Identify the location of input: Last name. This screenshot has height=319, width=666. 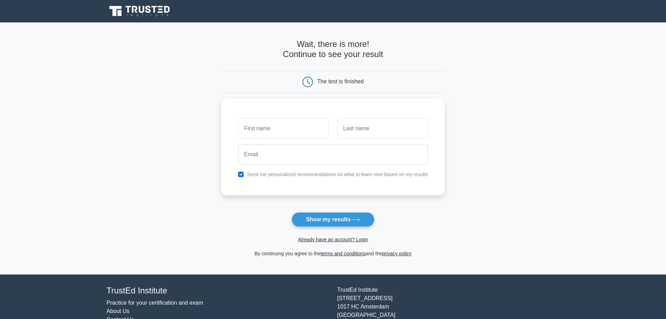
(383, 128).